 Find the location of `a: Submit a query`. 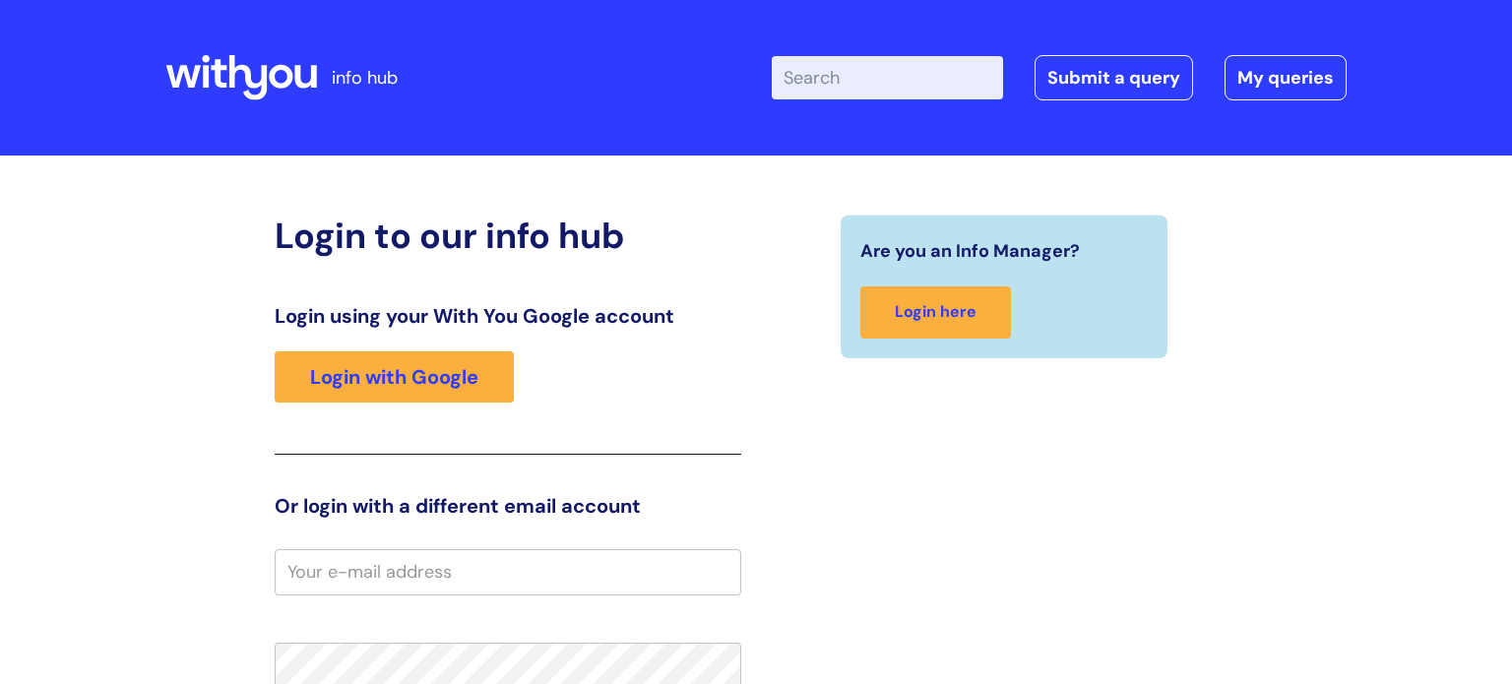

a: Submit a query is located at coordinates (1113, 78).